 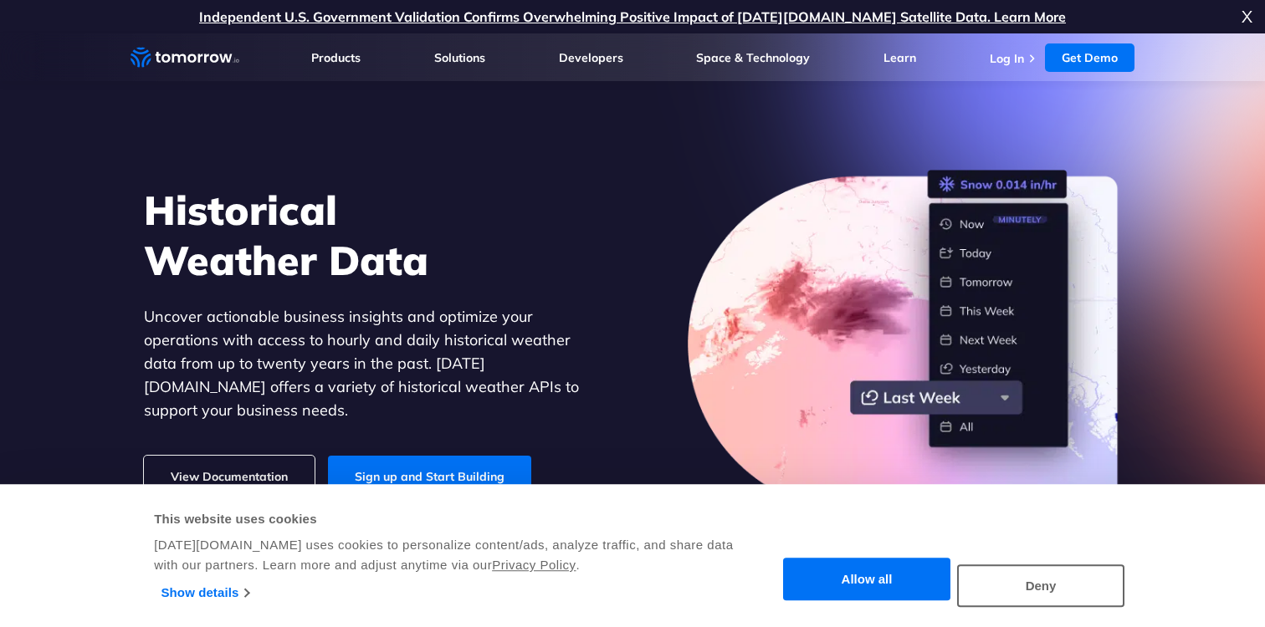 I want to click on div: This website uses cookies, so click(x=444, y=519).